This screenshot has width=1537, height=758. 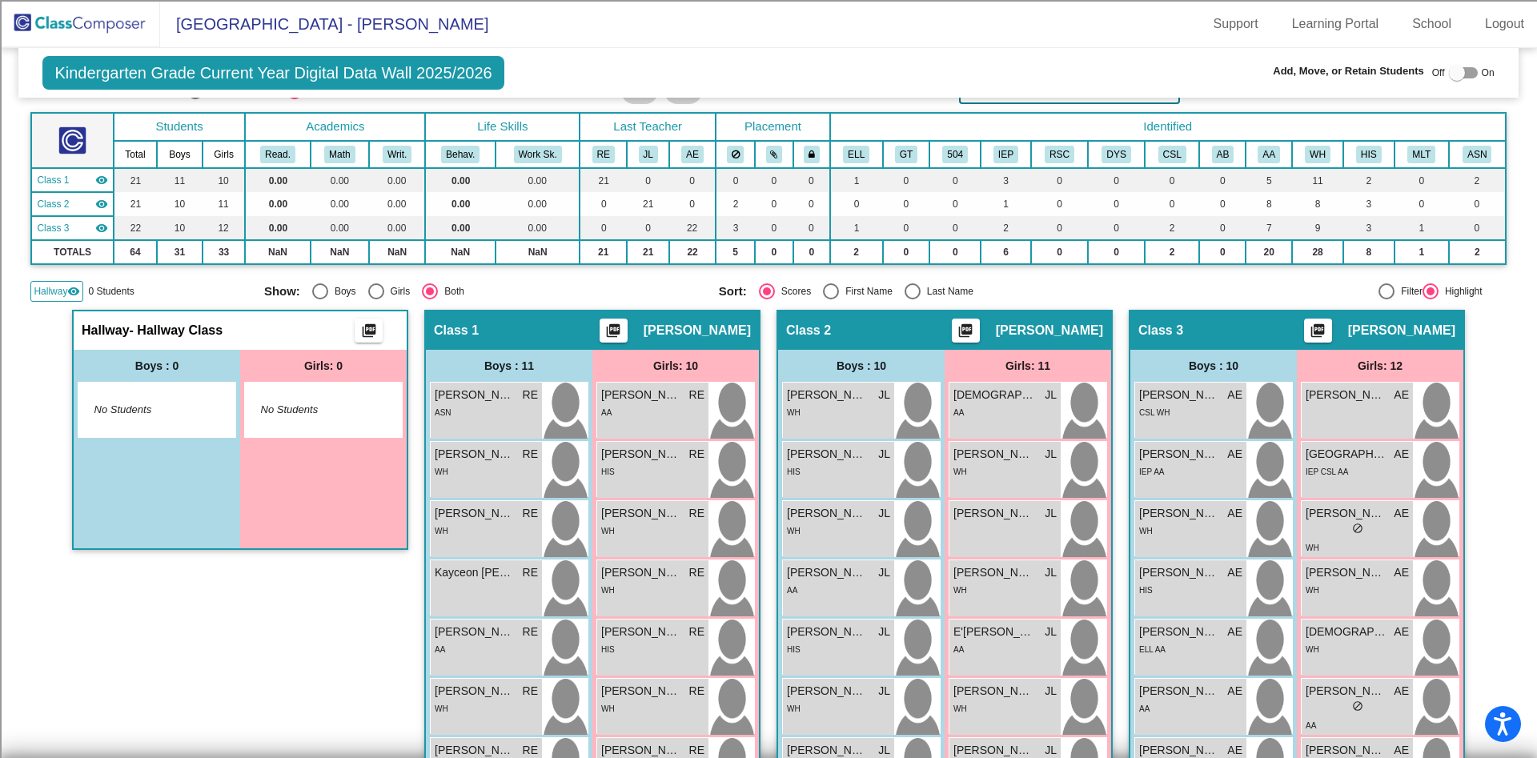 What do you see at coordinates (693, 155) in the screenshot?
I see `th: Amber Edwards` at bounding box center [693, 155].